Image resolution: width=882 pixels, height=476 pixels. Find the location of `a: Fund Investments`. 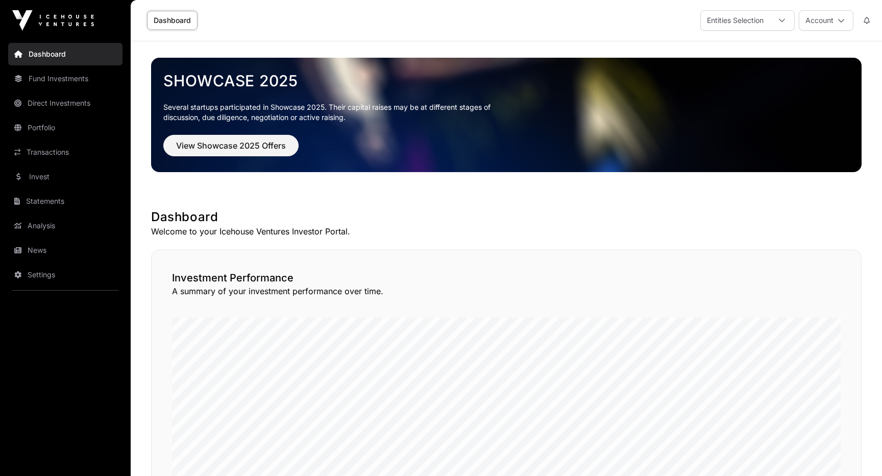

a: Fund Investments is located at coordinates (65, 79).